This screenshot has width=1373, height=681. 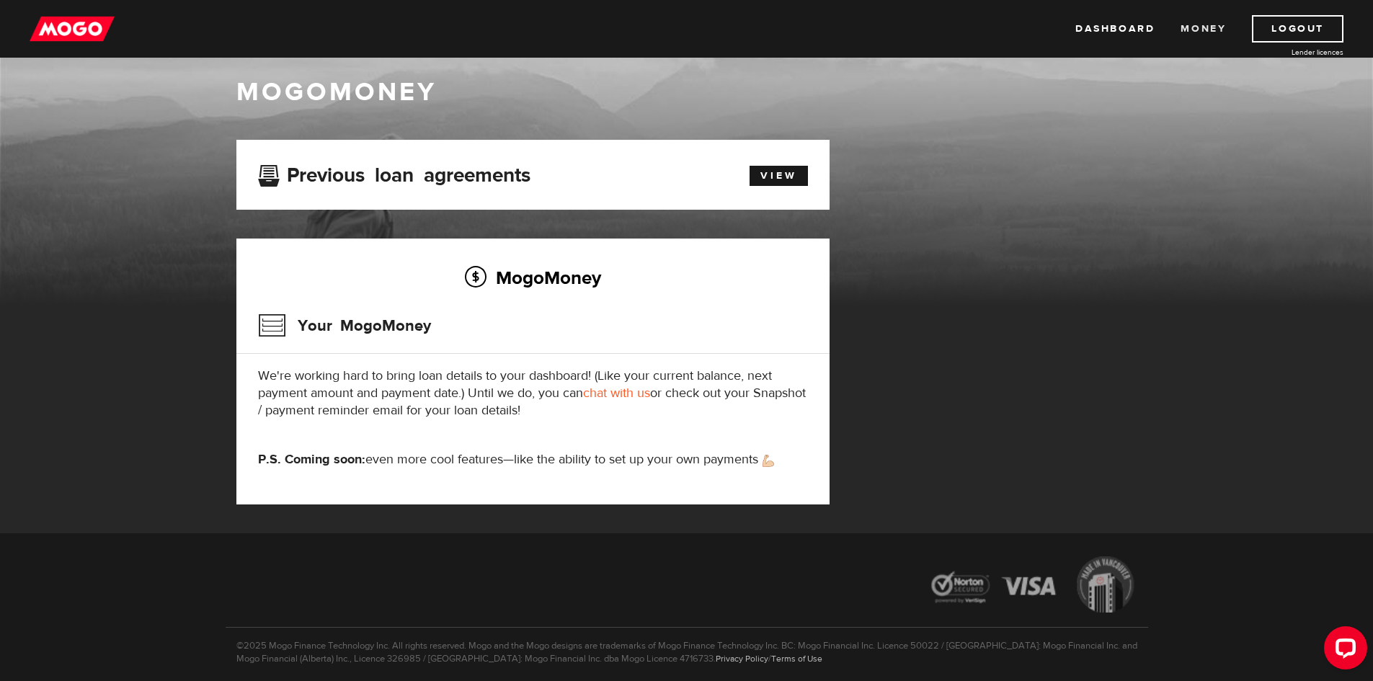 What do you see at coordinates (533, 394) in the screenshot?
I see `p: We're working hard to bring loan details to your dashboard! (Like your current balance, next paym...` at bounding box center [533, 394].